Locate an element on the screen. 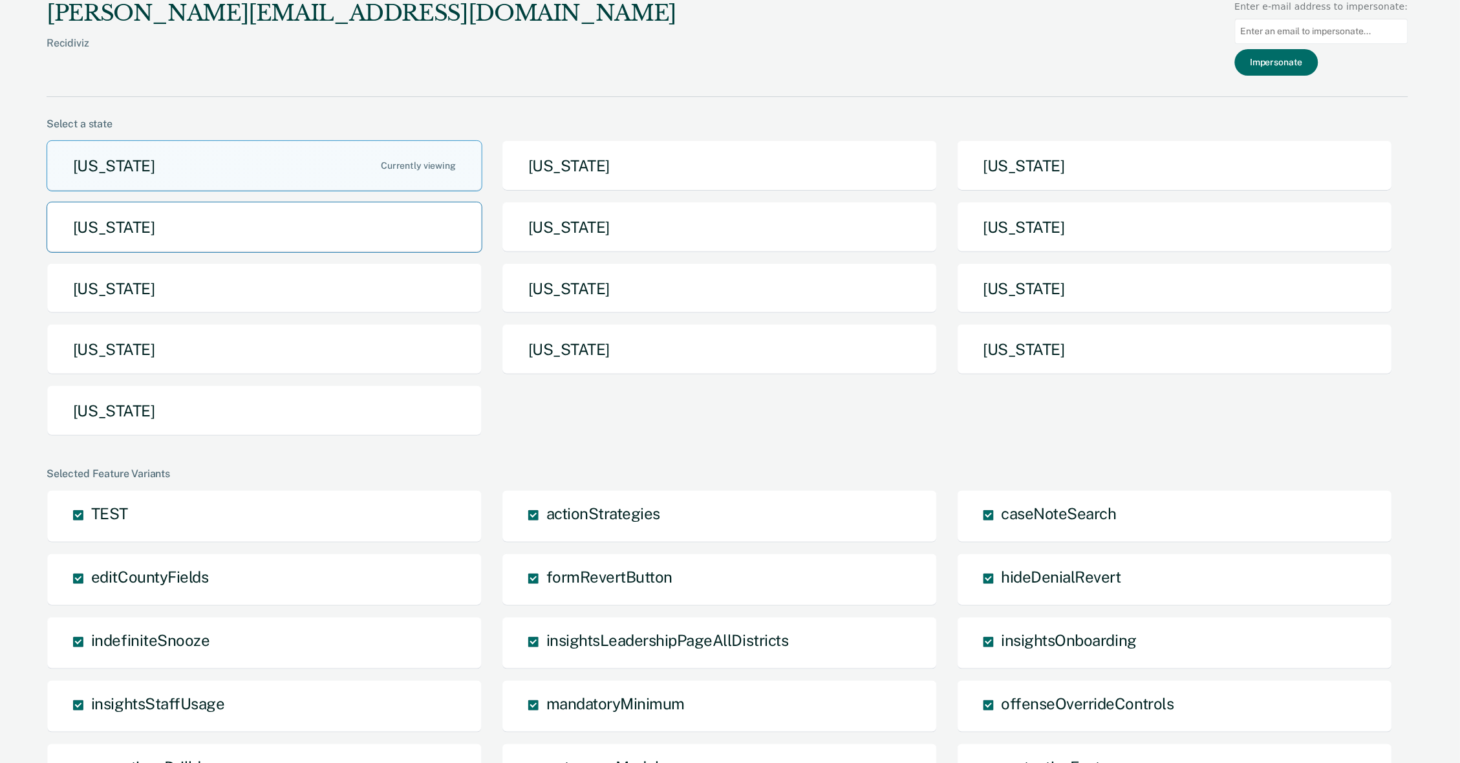 This screenshot has height=763, width=1460. span: insightsOnboarding is located at coordinates (1069, 640).